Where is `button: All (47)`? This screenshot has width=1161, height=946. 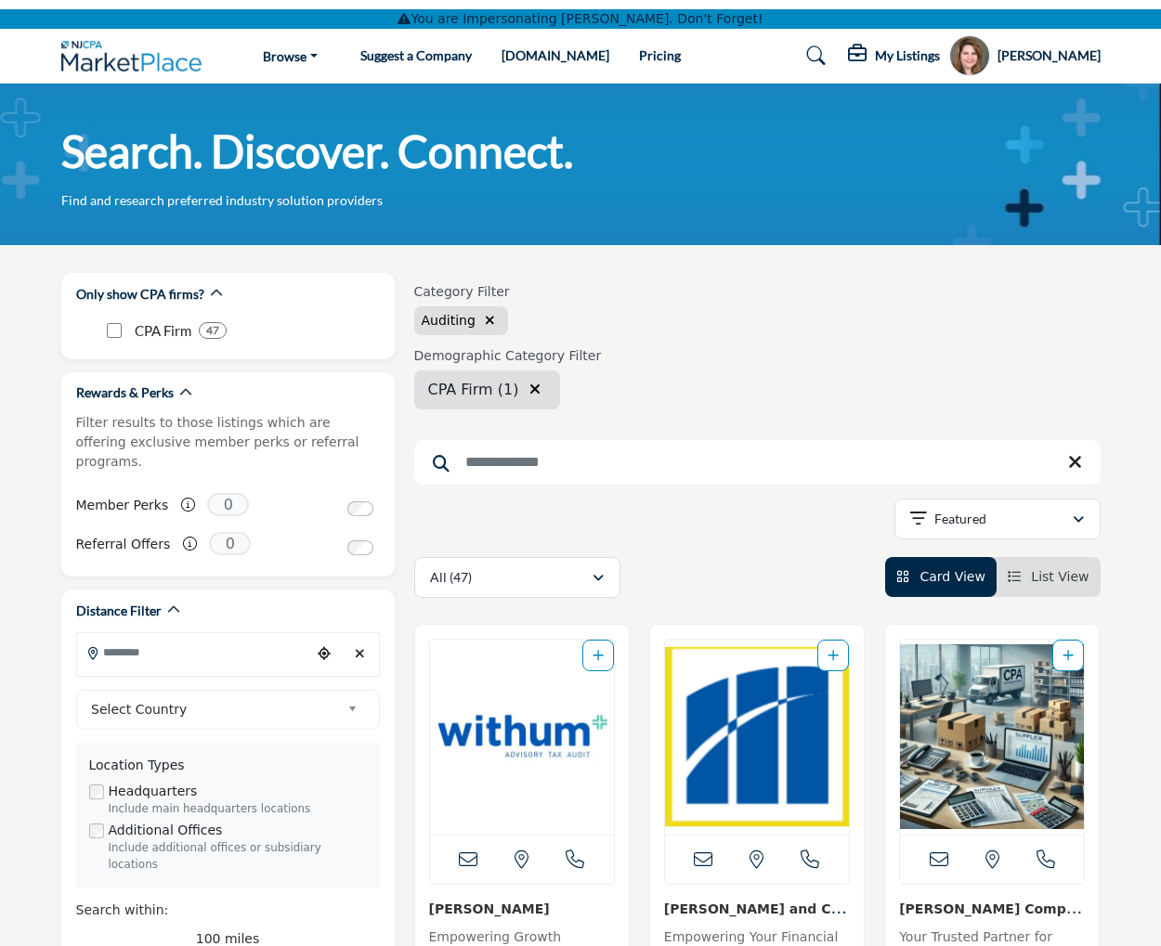 button: All (47) is located at coordinates (517, 578).